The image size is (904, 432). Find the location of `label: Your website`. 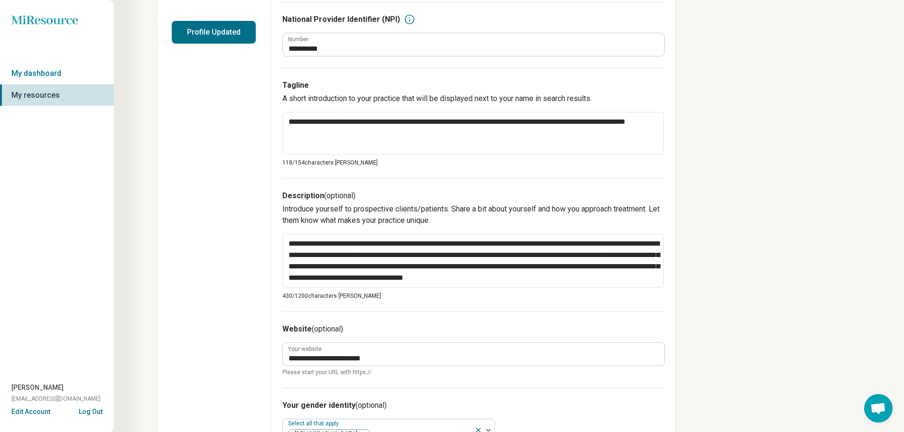

label: Your website is located at coordinates (305, 349).